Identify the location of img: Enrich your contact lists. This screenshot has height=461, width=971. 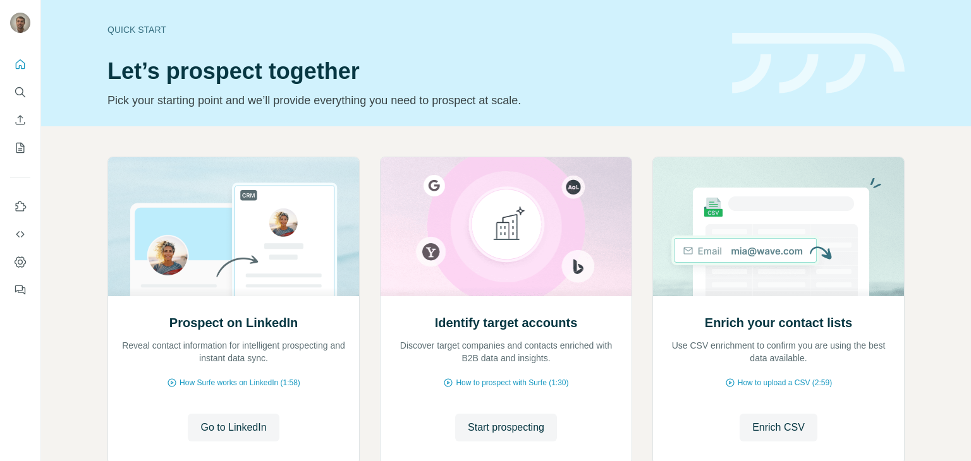
(778, 227).